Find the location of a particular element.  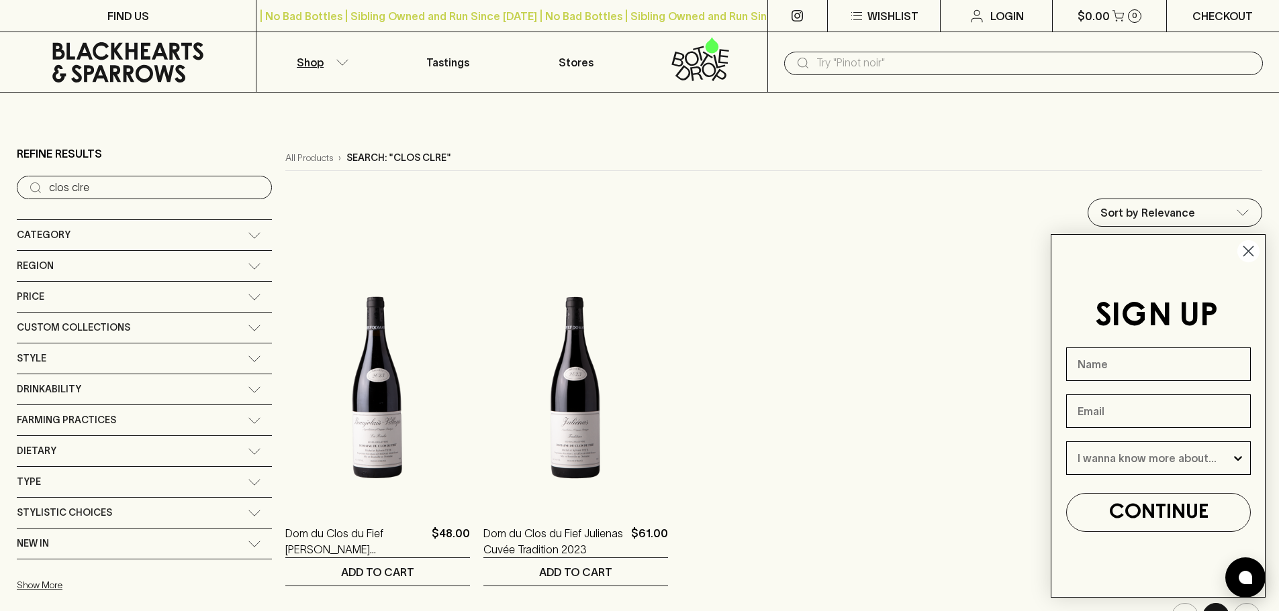

button: Show Options is located at coordinates (1238, 458).